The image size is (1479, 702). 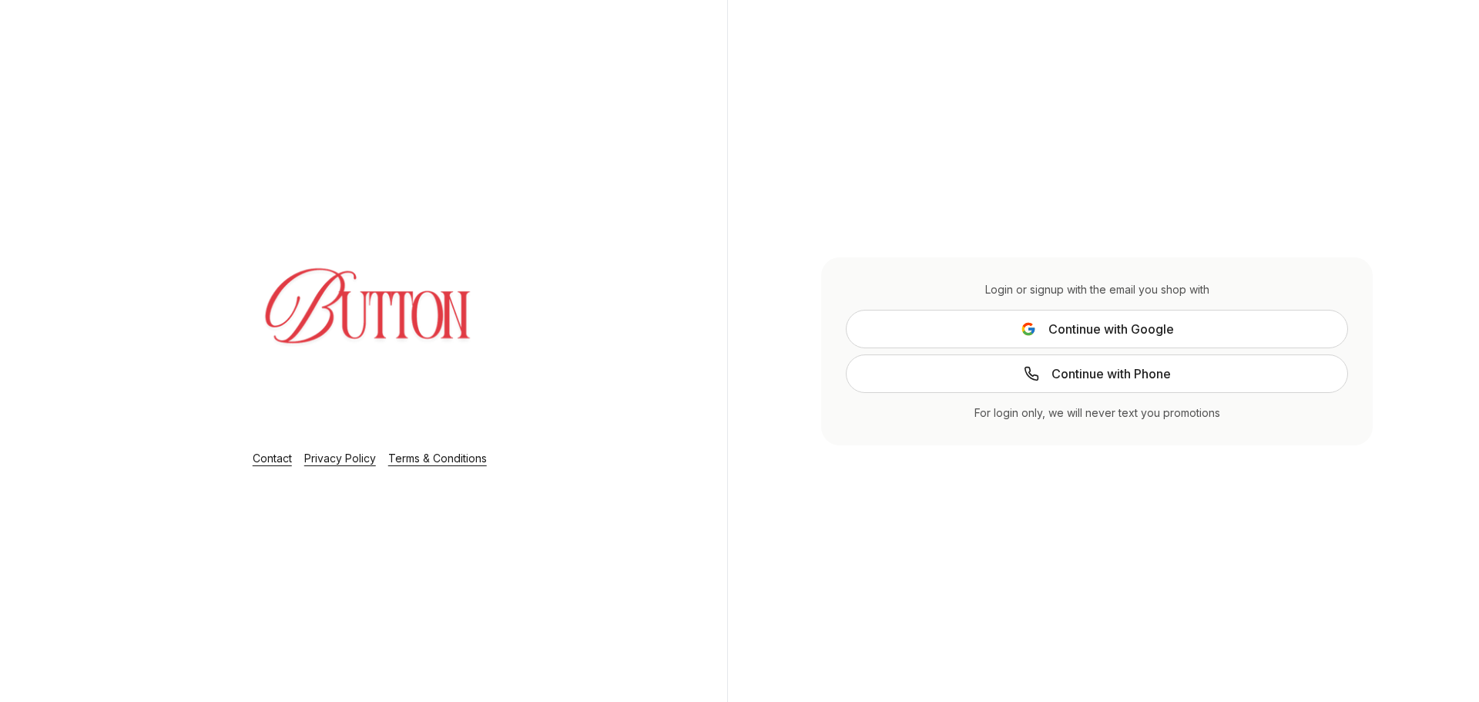 I want to click on div: For login only, we will never text you promotions, so click(x=1097, y=413).